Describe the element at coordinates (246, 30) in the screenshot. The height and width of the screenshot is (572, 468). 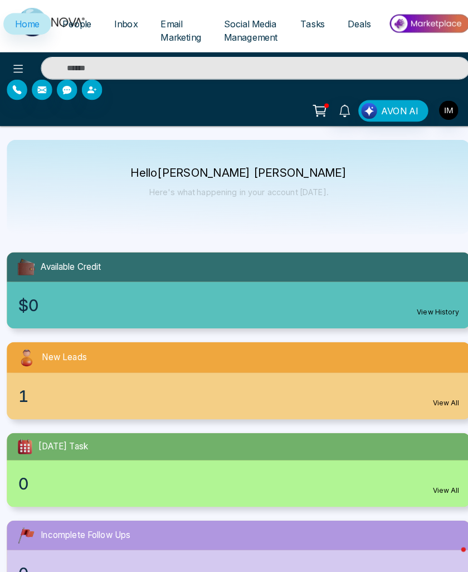
I see `span: Social Media Management` at that location.